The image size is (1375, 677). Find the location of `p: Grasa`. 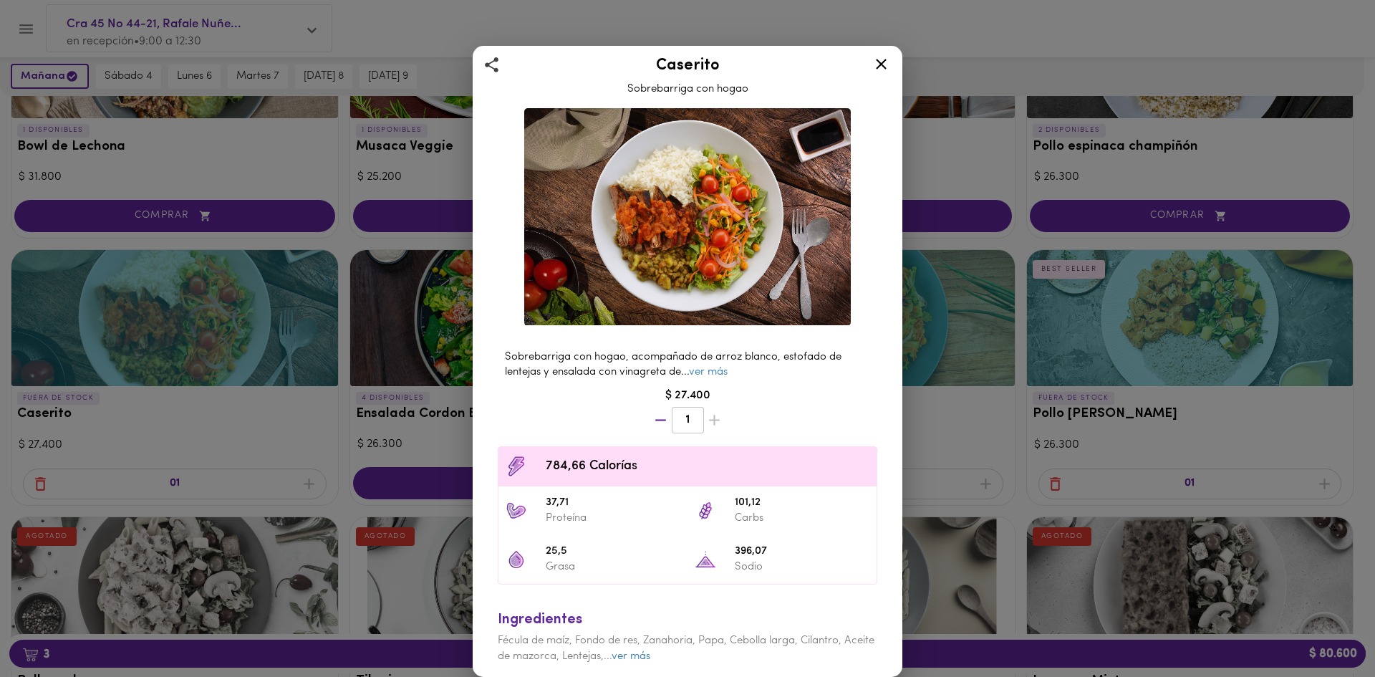

p: Grasa is located at coordinates (613, 567).